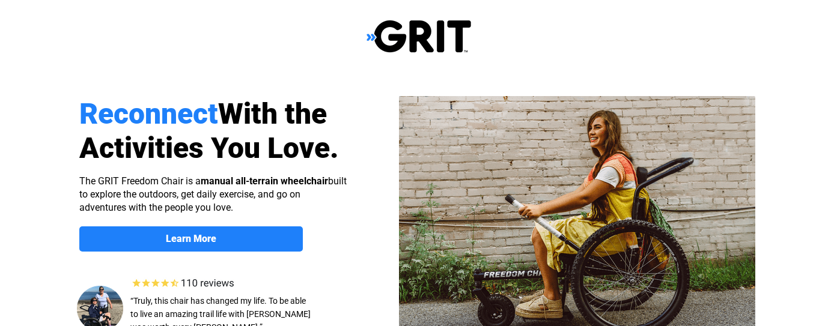 This screenshot has width=837, height=326. Describe the element at coordinates (272, 114) in the screenshot. I see `span: With the` at that location.